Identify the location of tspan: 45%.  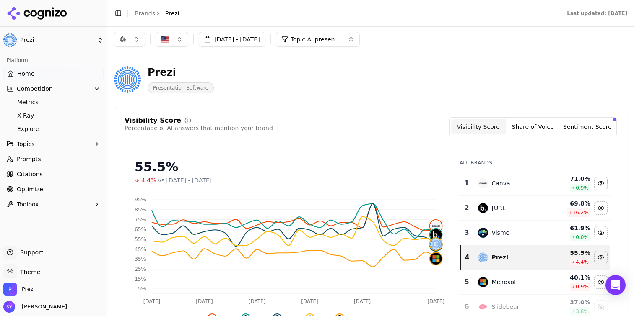
(140, 250).